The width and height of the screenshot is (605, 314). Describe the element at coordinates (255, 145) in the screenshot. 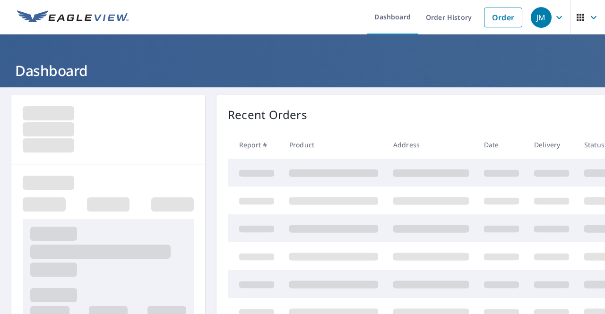

I see `th: Report #` at that location.